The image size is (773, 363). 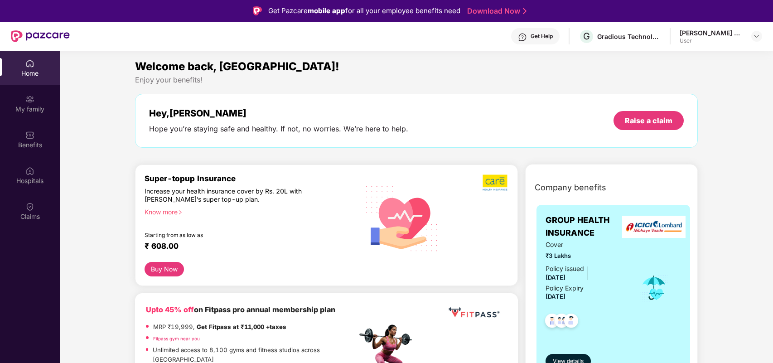 I want to click on div: Know more, so click(x=248, y=211).